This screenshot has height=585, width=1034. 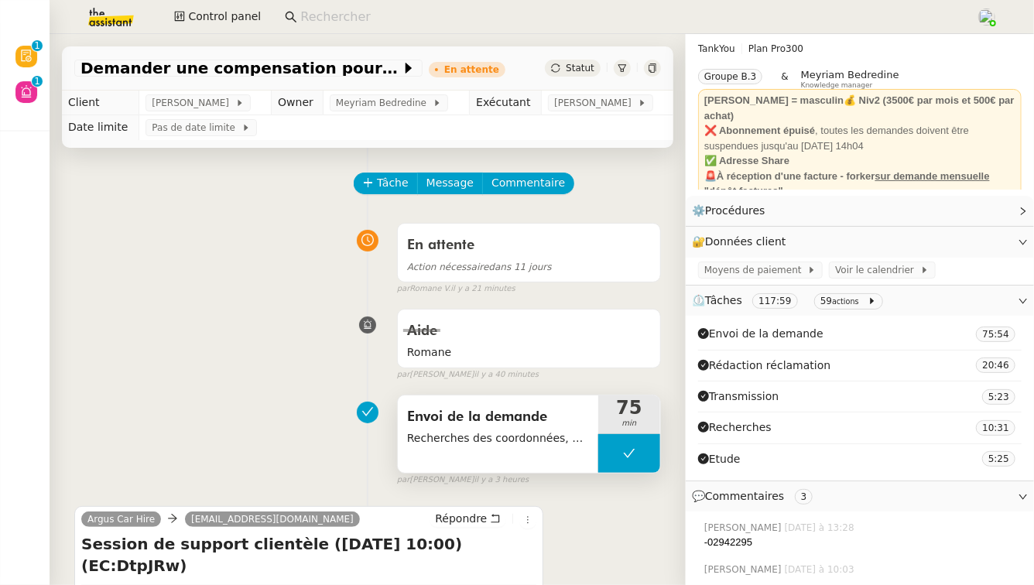 What do you see at coordinates (528, 183) in the screenshot?
I see `button: Commentaire` at bounding box center [528, 183].